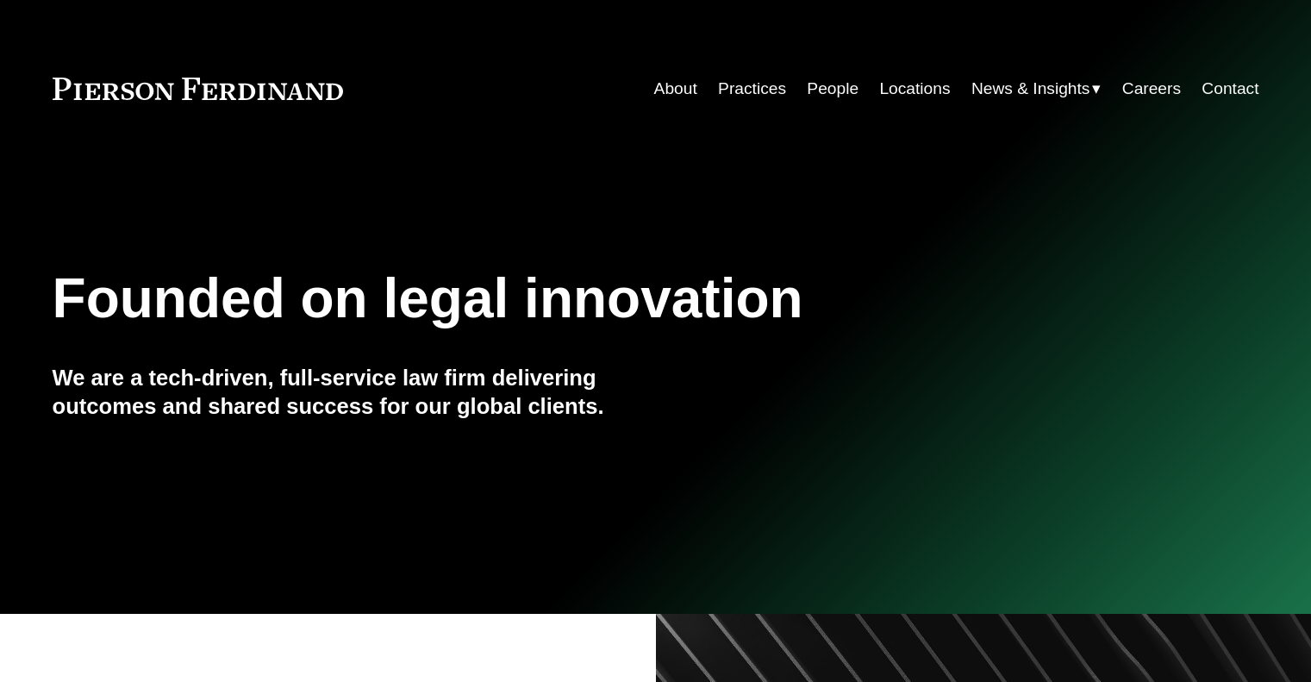  Describe the element at coordinates (1152, 89) in the screenshot. I see `a: Careers` at that location.